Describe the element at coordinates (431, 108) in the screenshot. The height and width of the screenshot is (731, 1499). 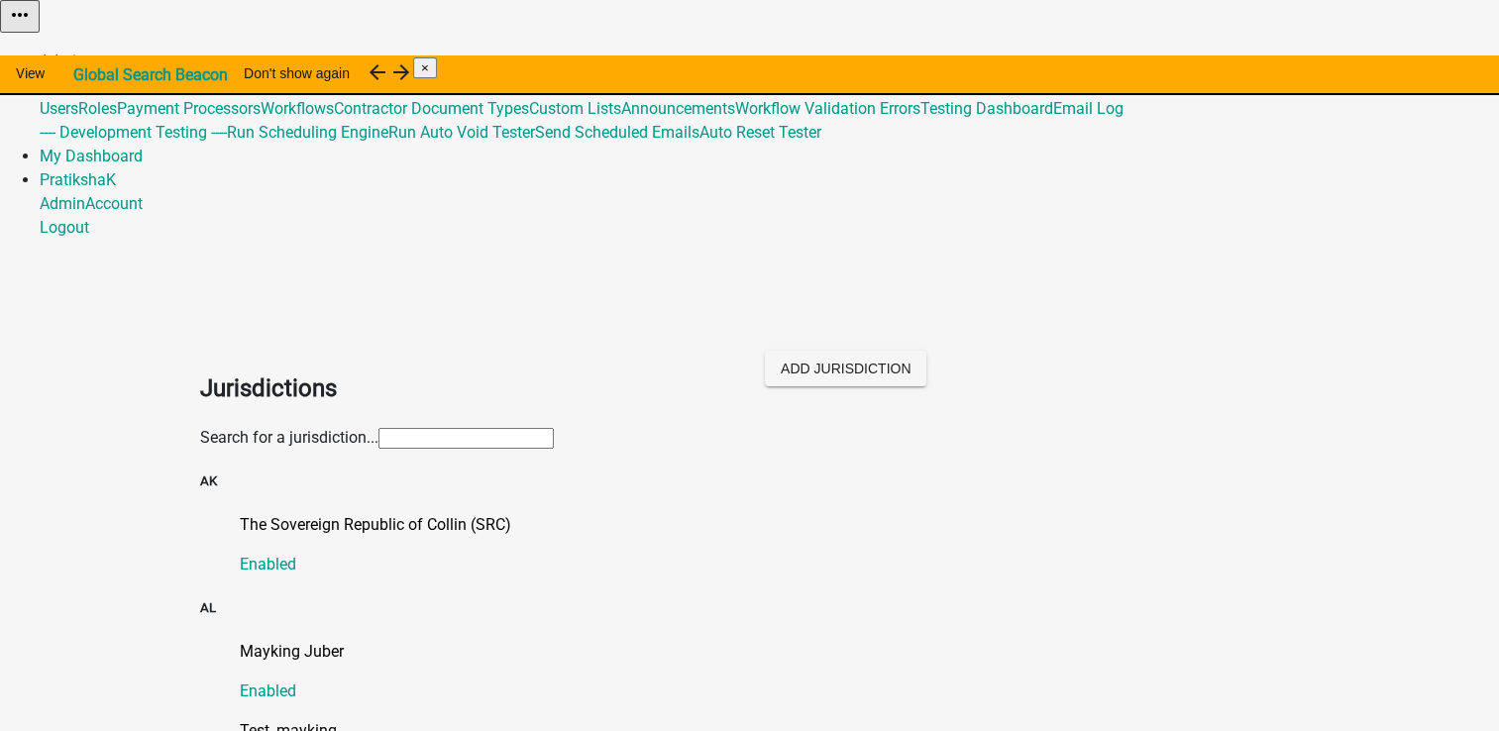
I see `a: Contractor Document Types` at that location.